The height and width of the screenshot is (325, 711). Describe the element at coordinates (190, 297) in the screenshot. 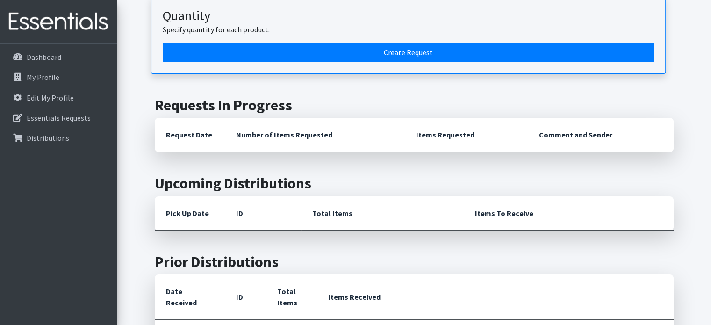

I see `th: Date Received` at that location.